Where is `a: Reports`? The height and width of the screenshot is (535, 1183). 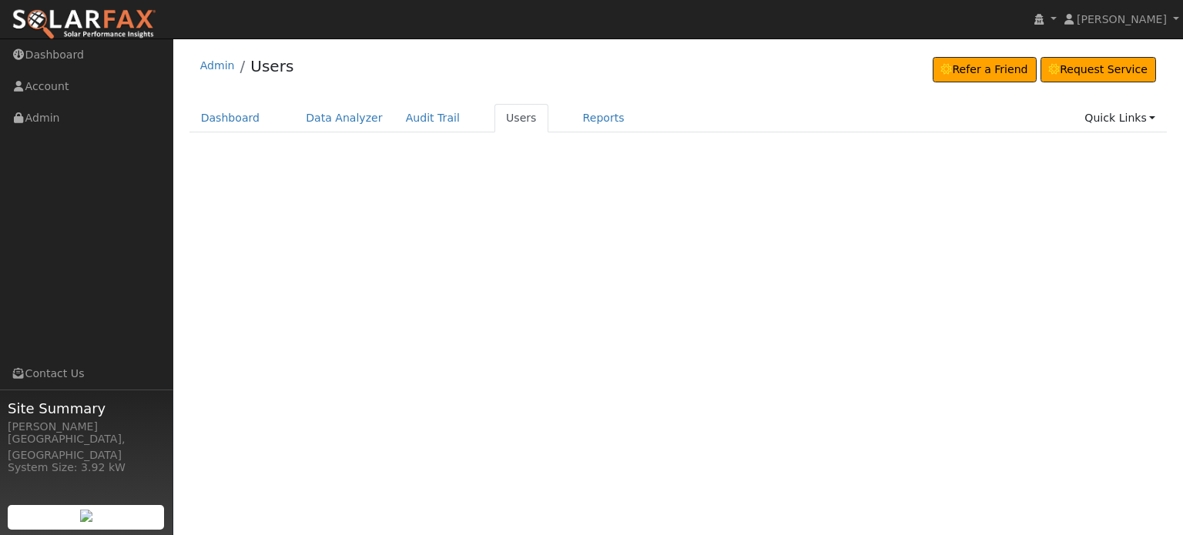 a: Reports is located at coordinates (604, 118).